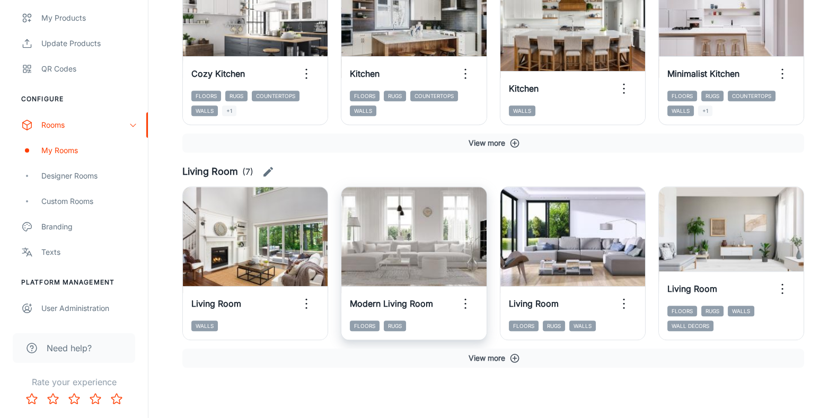  I want to click on span: Wall Decors, so click(690, 326).